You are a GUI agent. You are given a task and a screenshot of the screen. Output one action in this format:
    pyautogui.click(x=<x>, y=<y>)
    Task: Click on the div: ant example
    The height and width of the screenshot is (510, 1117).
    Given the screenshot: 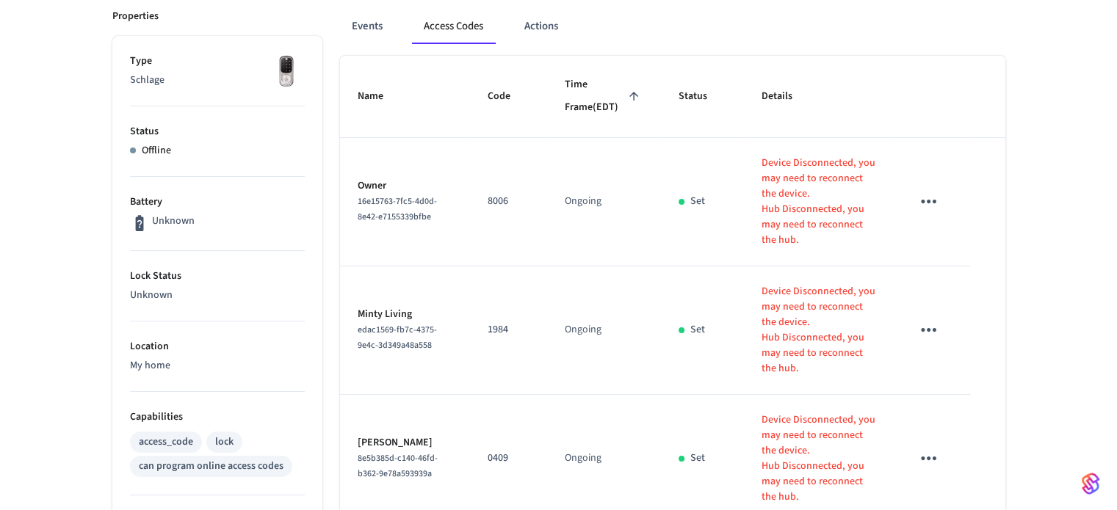 What is the action you would take?
    pyautogui.click(x=672, y=26)
    